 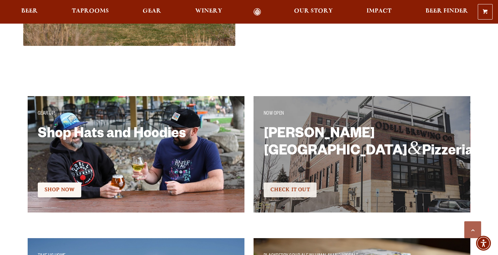 What do you see at coordinates (29, 11) in the screenshot?
I see `span: Beer` at bounding box center [29, 11].